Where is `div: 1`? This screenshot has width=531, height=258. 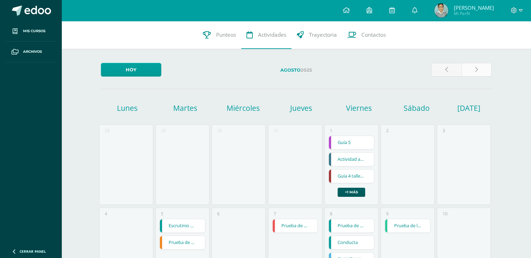 div: 1 is located at coordinates (331, 130).